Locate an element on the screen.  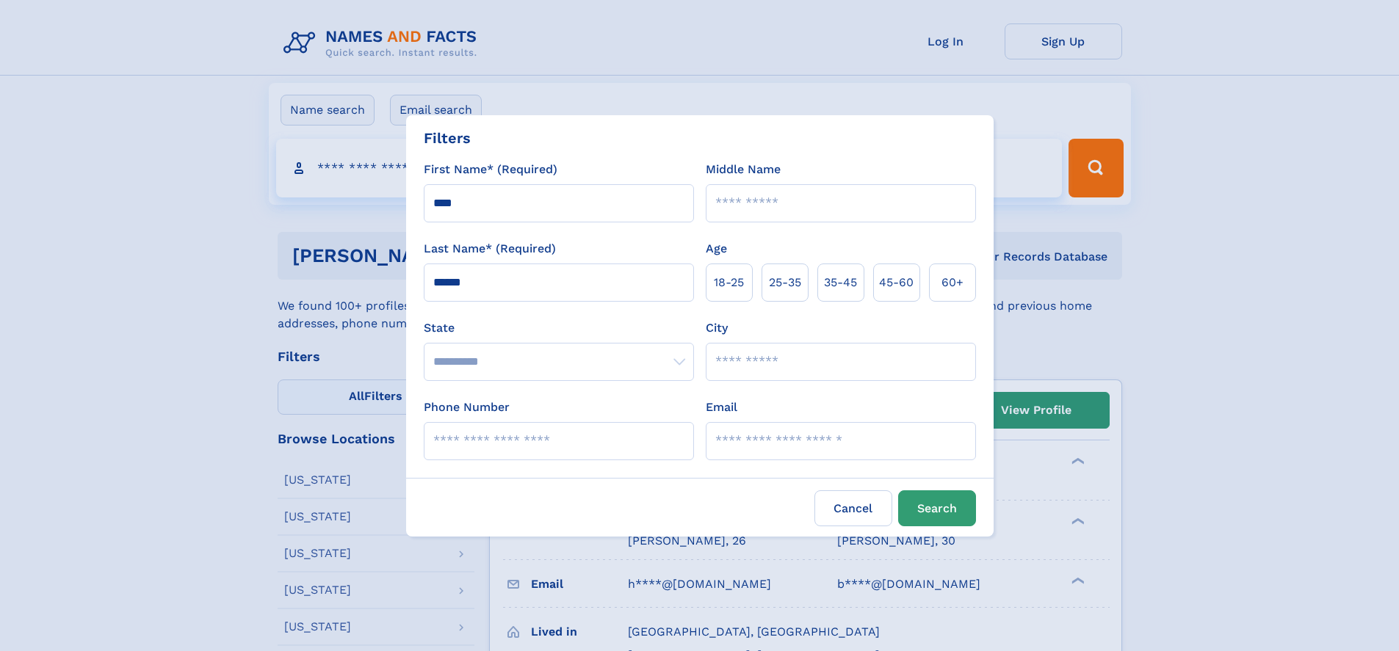
span: 45‑60 is located at coordinates (896, 283).